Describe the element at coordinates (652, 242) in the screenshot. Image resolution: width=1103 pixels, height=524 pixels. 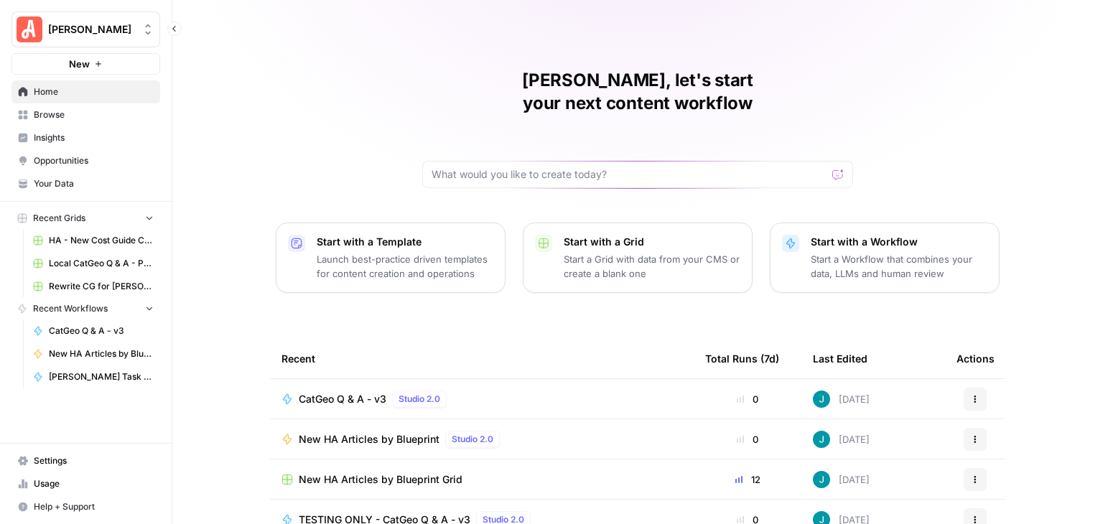
I see `p: Start with a Grid` at that location.